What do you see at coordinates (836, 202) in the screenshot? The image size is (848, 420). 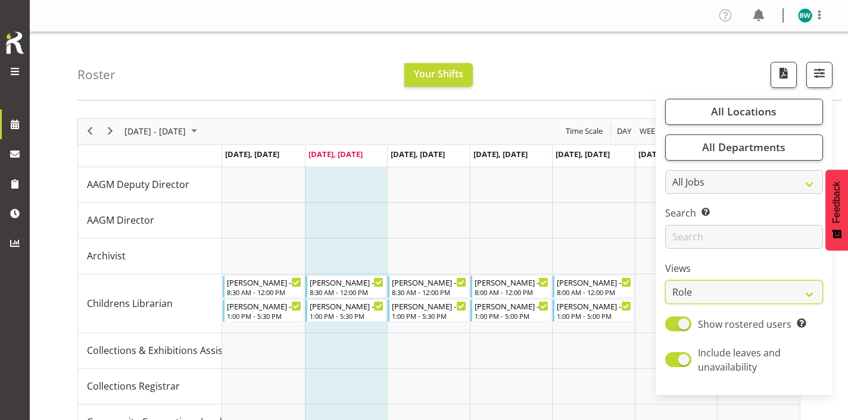 I see `span: Feedback` at bounding box center [836, 202].